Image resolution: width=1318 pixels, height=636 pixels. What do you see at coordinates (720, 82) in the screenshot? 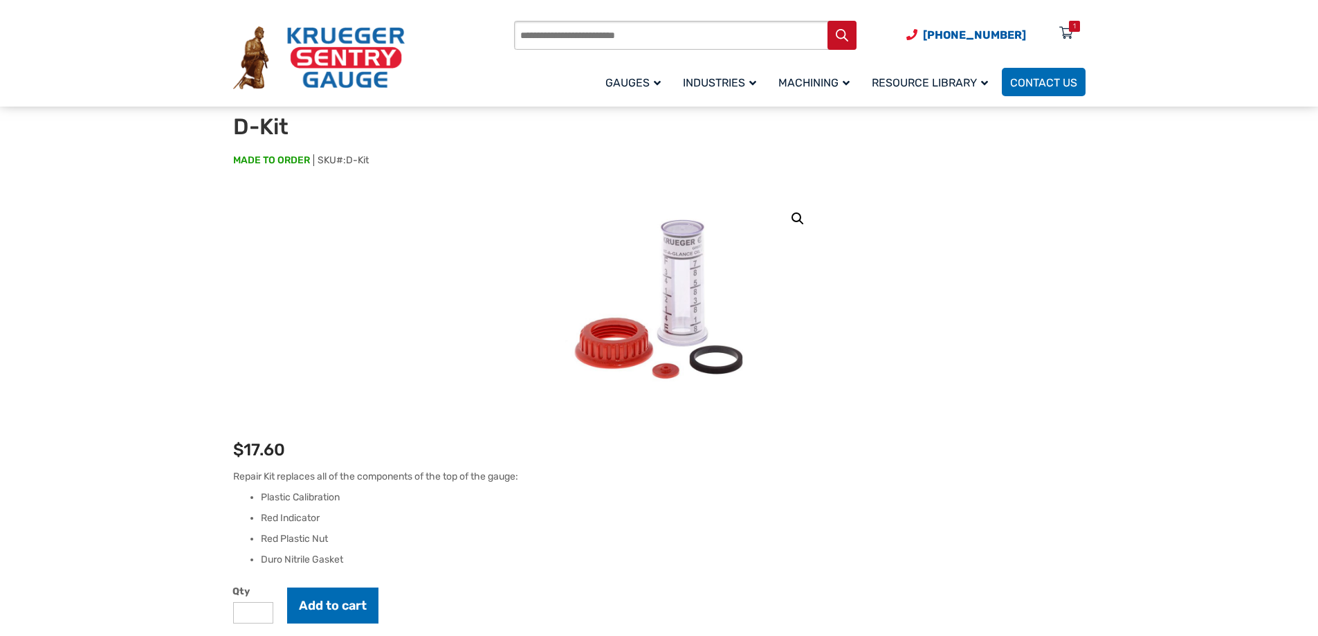
I see `span: Industries` at bounding box center [720, 82].